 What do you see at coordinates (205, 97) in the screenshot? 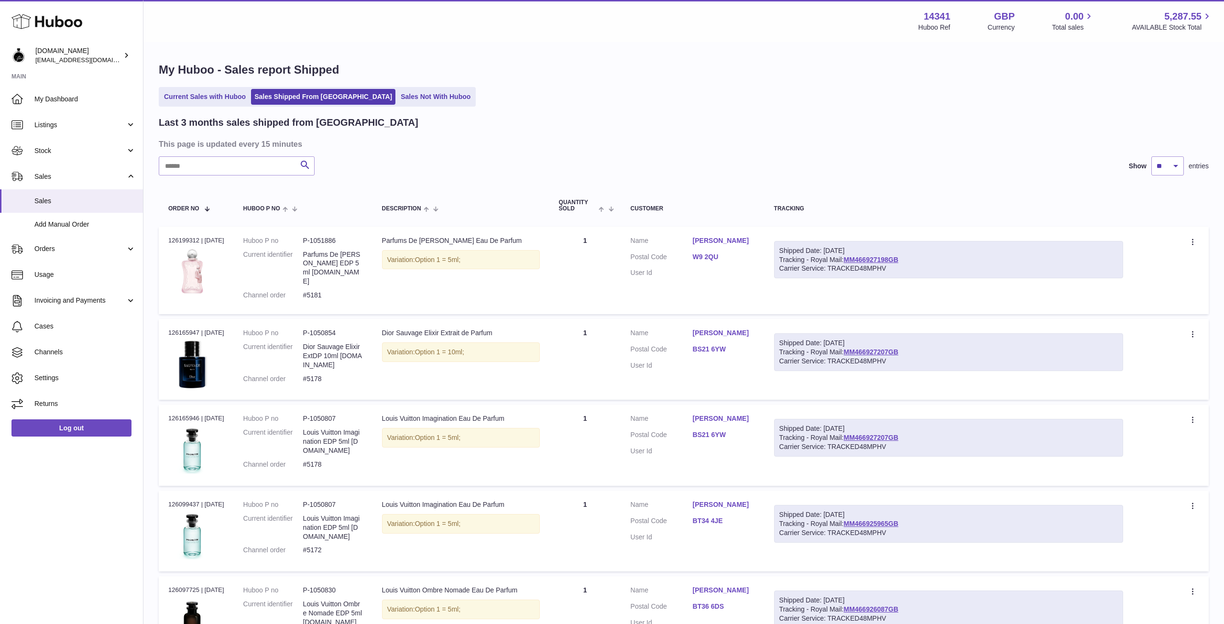
I see `a: Current Sales with Huboo` at bounding box center [205, 97].